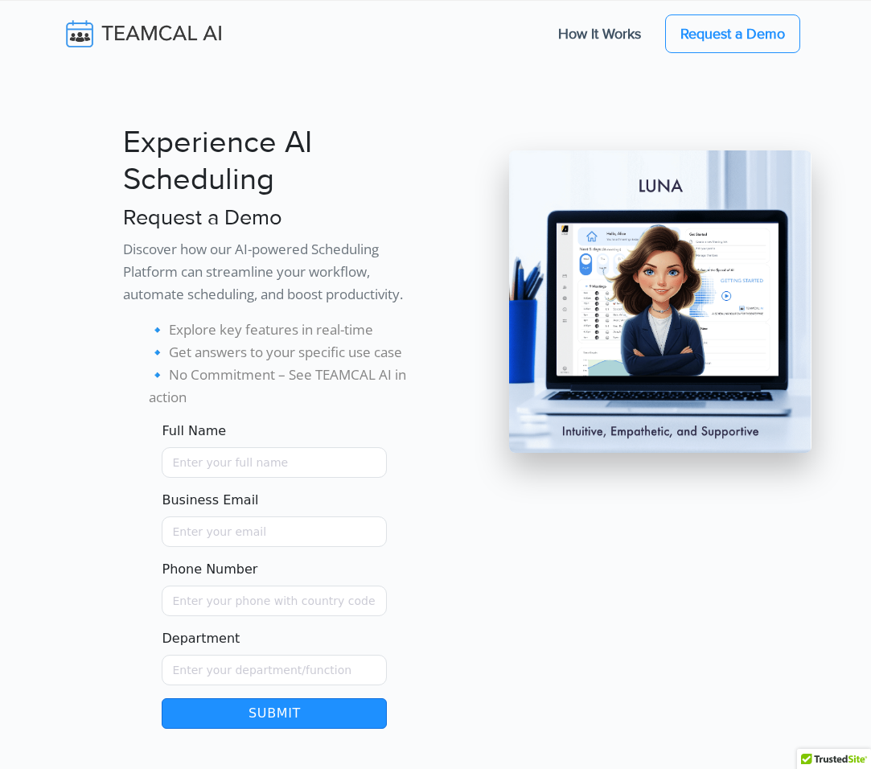 This screenshot has width=871, height=769. Describe the element at coordinates (287, 386) in the screenshot. I see `li: 🔹 No Commitment – See TEAMCAL AI in action` at that location.